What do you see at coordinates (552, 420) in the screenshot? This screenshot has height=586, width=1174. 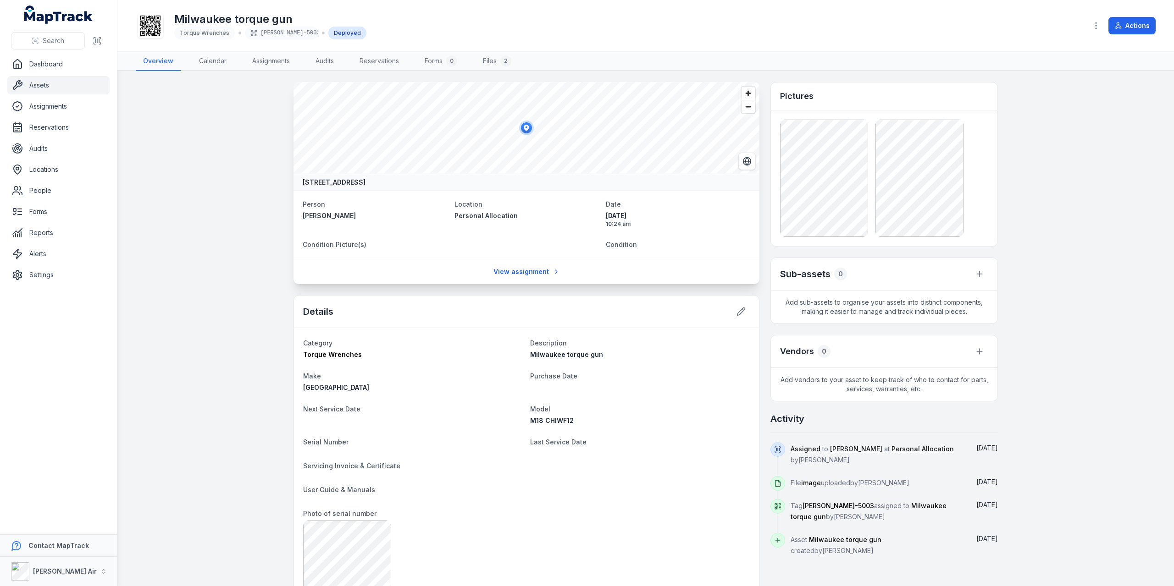 I see `span: M18 CHIWF12` at bounding box center [552, 420].